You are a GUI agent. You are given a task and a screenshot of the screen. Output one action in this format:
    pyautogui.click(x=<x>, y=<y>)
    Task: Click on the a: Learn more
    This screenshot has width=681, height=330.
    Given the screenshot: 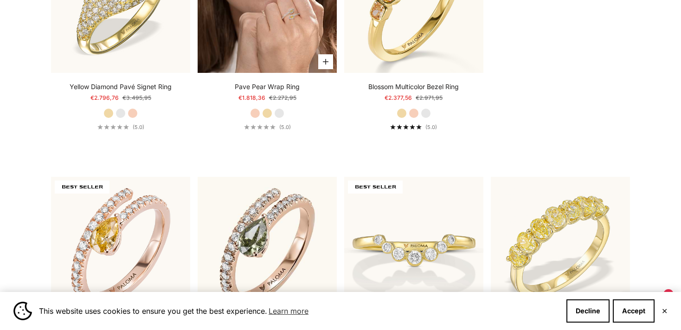 What is the action you would take?
    pyautogui.click(x=289, y=311)
    